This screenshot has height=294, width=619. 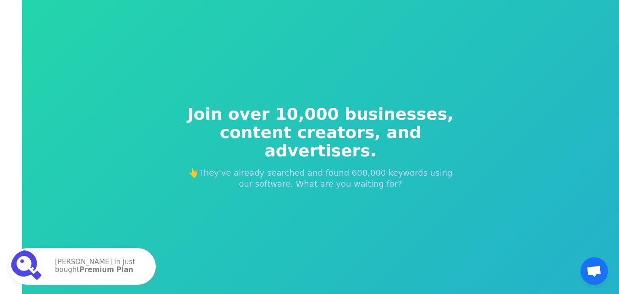 What do you see at coordinates (321, 178) in the screenshot?
I see `p: 👆They've already searched and found 600,000 keywords using our software. What are you waiting for?` at bounding box center [321, 178].